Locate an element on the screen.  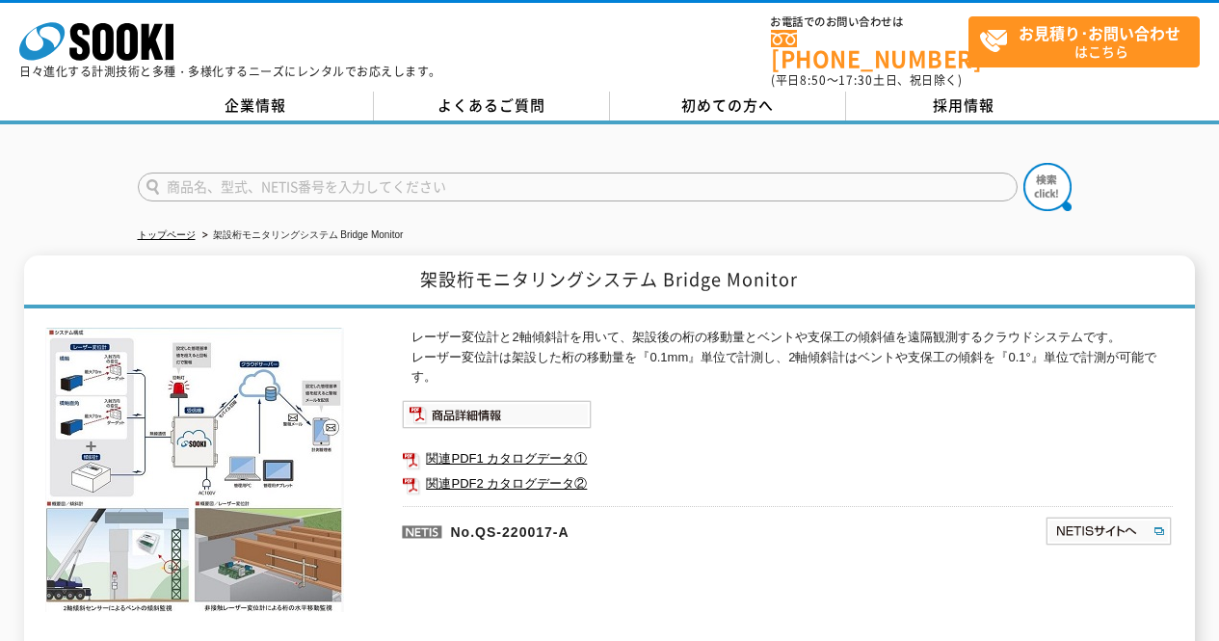
p: レーザー変位計と2軸傾斜計を用いて、架設後の桁の移動量とベントや支保工の傾斜値を遠隔観測するクラウドシステムです。 レーザー変位計は架設した桁の移動量を『0.1mm』単位で計測し、2軸傾斜計はベ... is located at coordinates (792, 357).